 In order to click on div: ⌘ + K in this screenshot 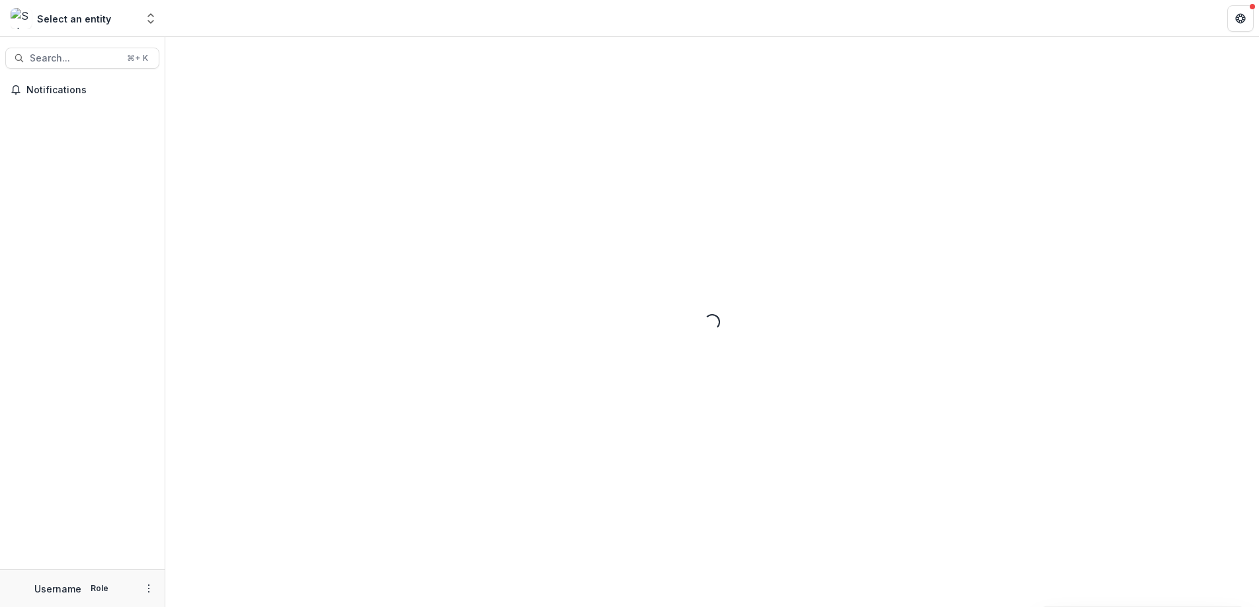, I will do `click(138, 58)`.